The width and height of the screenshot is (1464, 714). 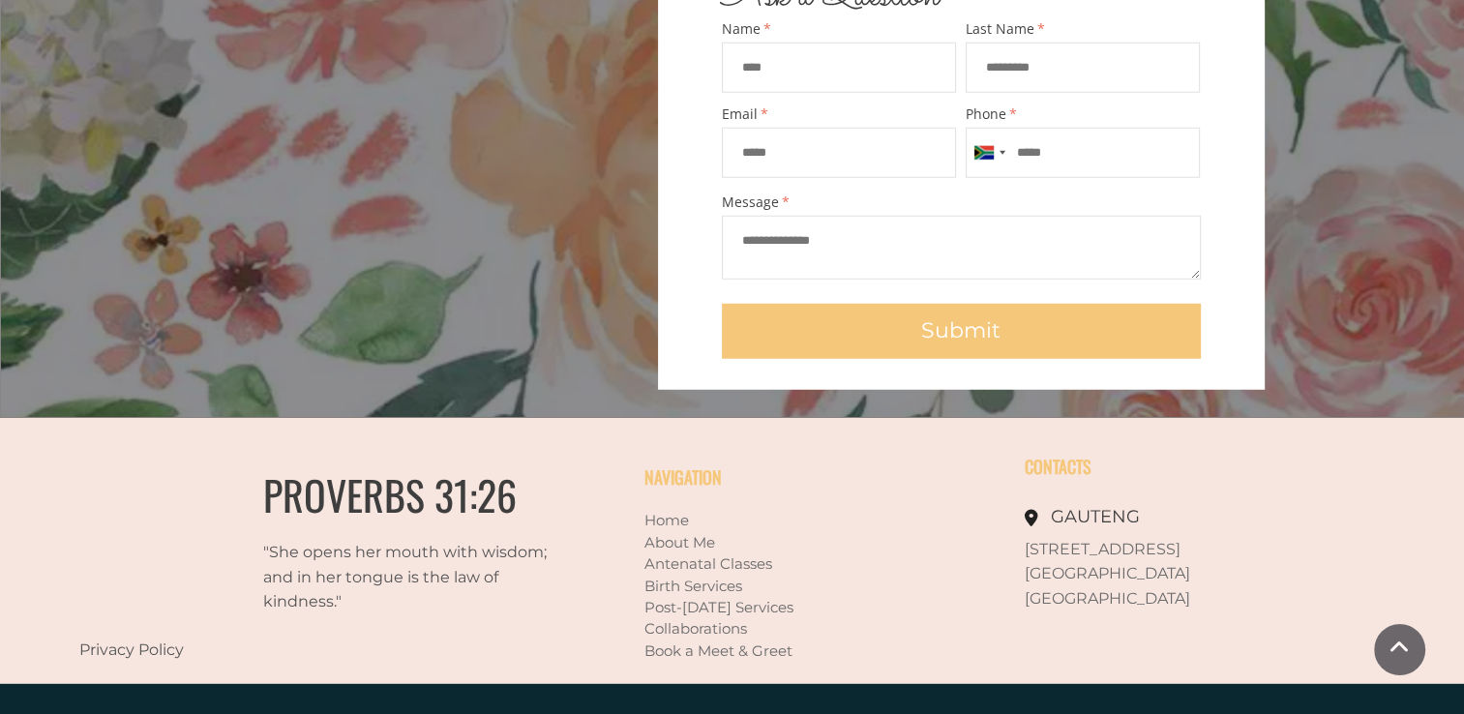 What do you see at coordinates (839, 29) in the screenshot?
I see `span: Name` at bounding box center [839, 29].